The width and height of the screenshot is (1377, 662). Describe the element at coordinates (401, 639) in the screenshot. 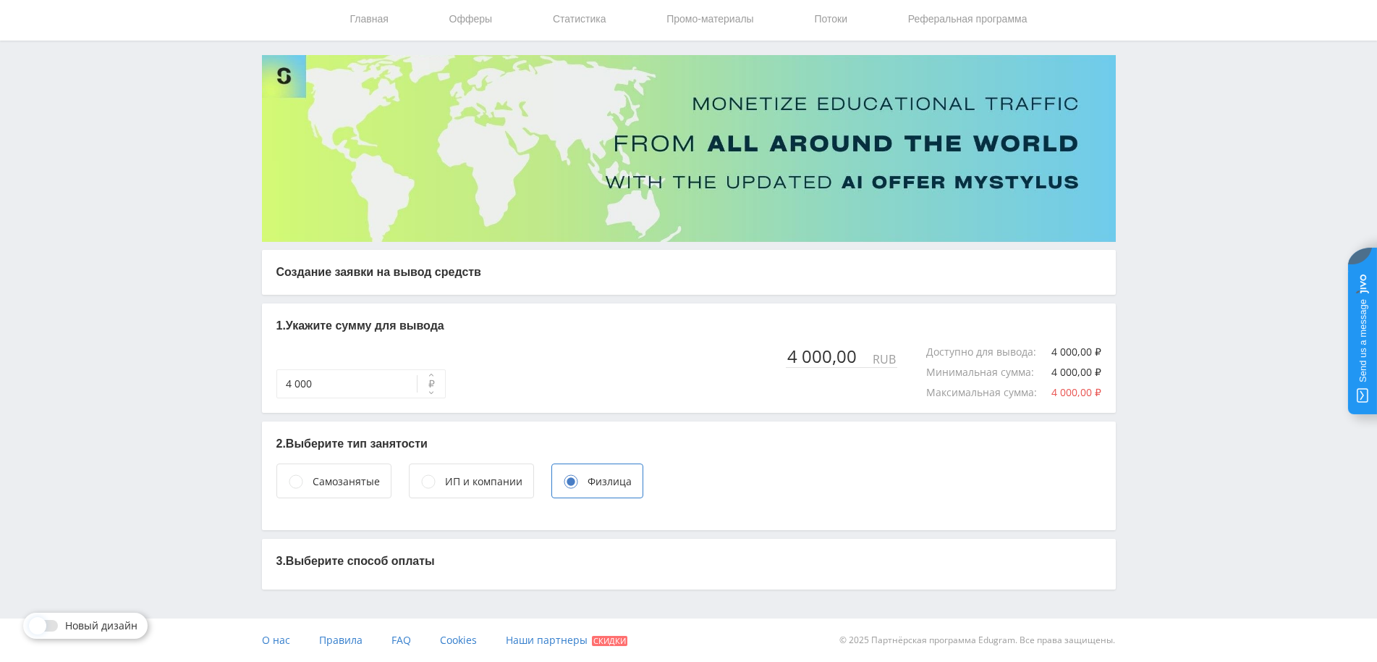

I see `span: FAQ` at that location.